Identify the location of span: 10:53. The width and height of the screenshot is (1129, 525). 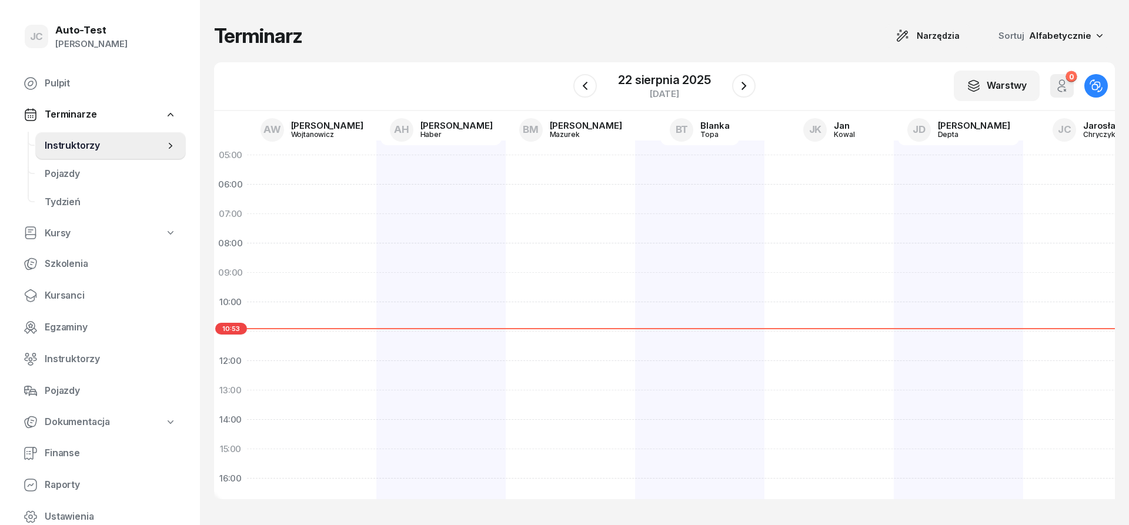
(231, 329).